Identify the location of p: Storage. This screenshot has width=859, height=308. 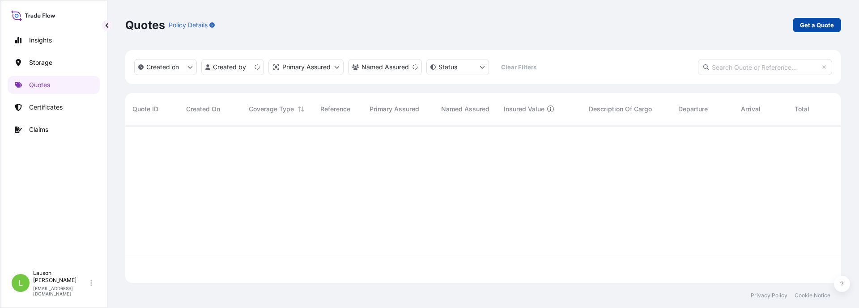
(41, 63).